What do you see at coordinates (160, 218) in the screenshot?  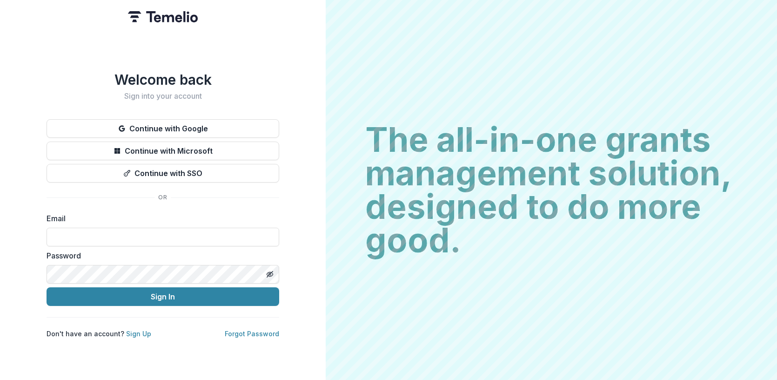 I see `label: Email` at bounding box center [160, 218].